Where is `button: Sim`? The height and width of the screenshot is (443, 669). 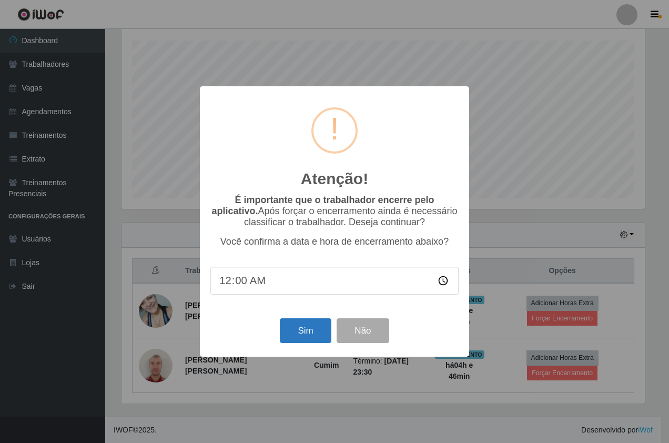
button: Sim is located at coordinates (305, 330).